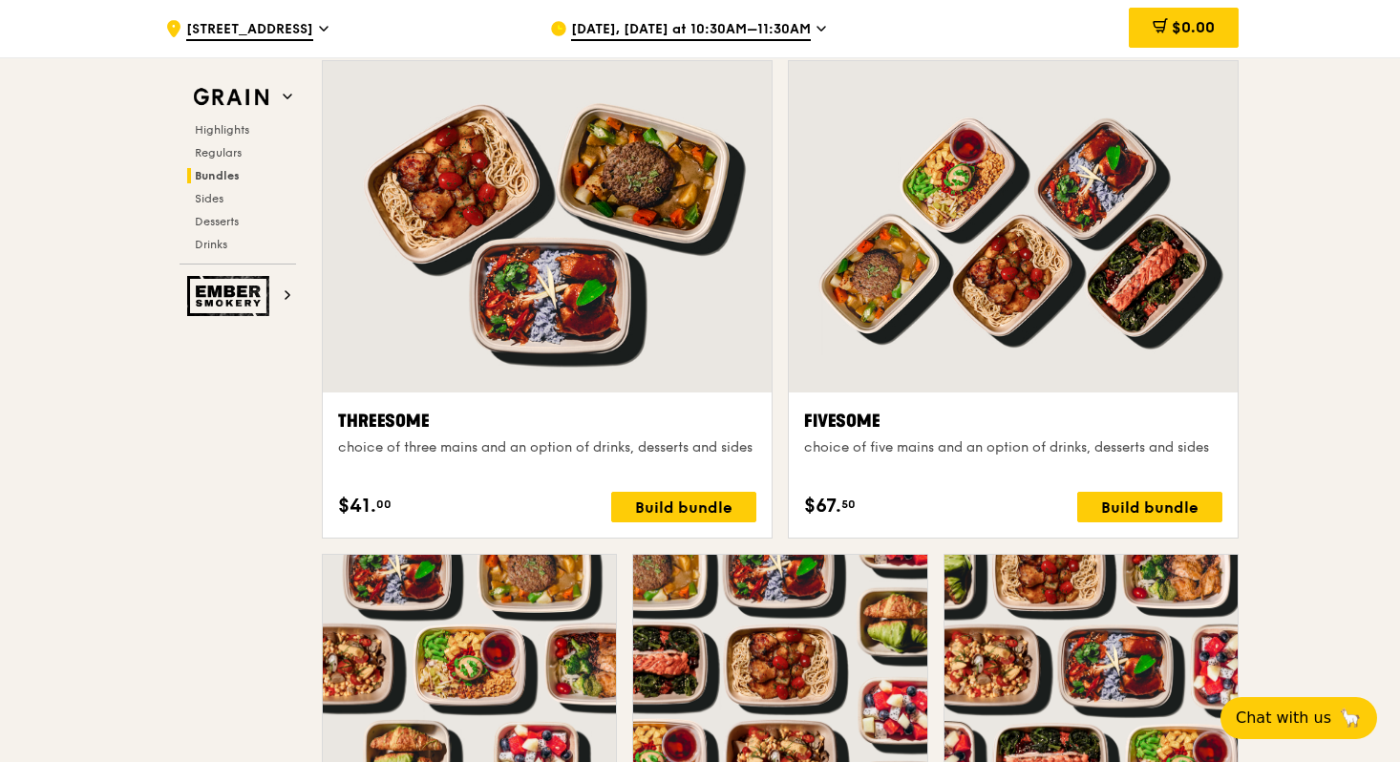 Image resolution: width=1400 pixels, height=762 pixels. What do you see at coordinates (822, 506) in the screenshot?
I see `span: $67.` at bounding box center [822, 506].